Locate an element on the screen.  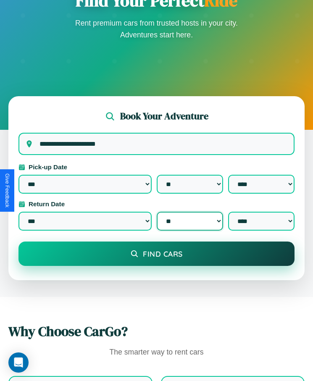
label: Pick-up Date is located at coordinates (156, 167).